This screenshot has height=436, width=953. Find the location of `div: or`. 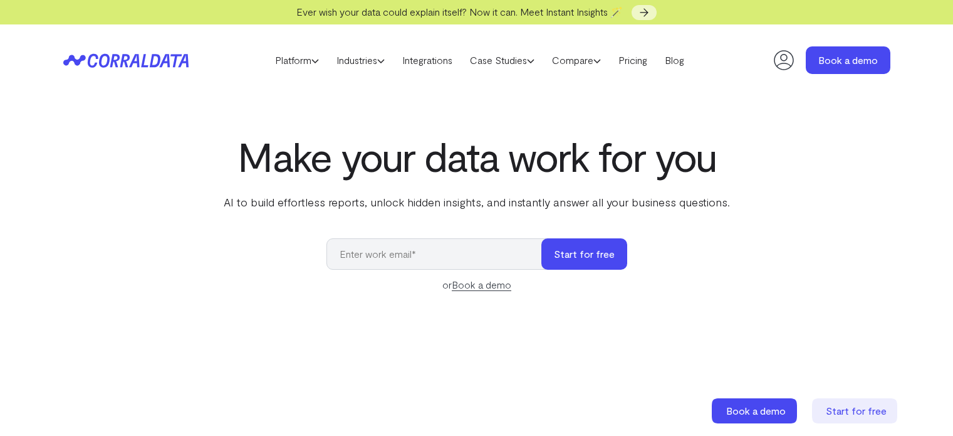

div: or is located at coordinates (477, 285).